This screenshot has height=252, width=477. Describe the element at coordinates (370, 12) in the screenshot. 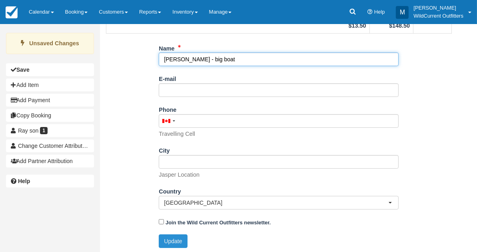

I see `i: Help` at that location.